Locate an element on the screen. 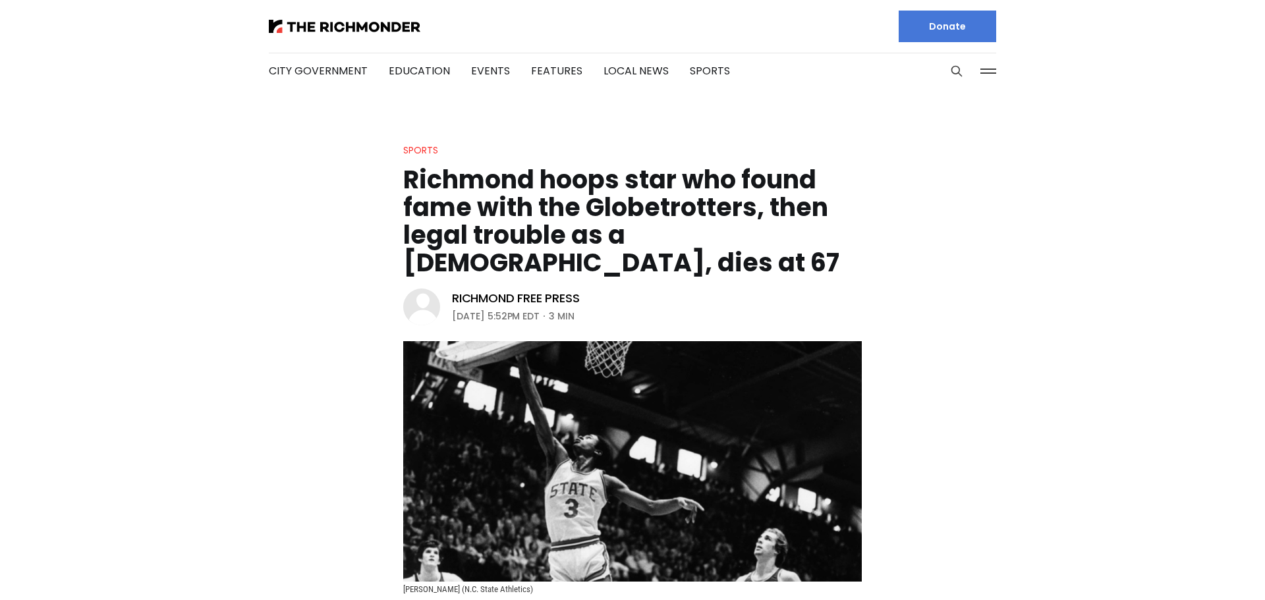 The height and width of the screenshot is (600, 1265). span: 3 min is located at coordinates (561, 316).